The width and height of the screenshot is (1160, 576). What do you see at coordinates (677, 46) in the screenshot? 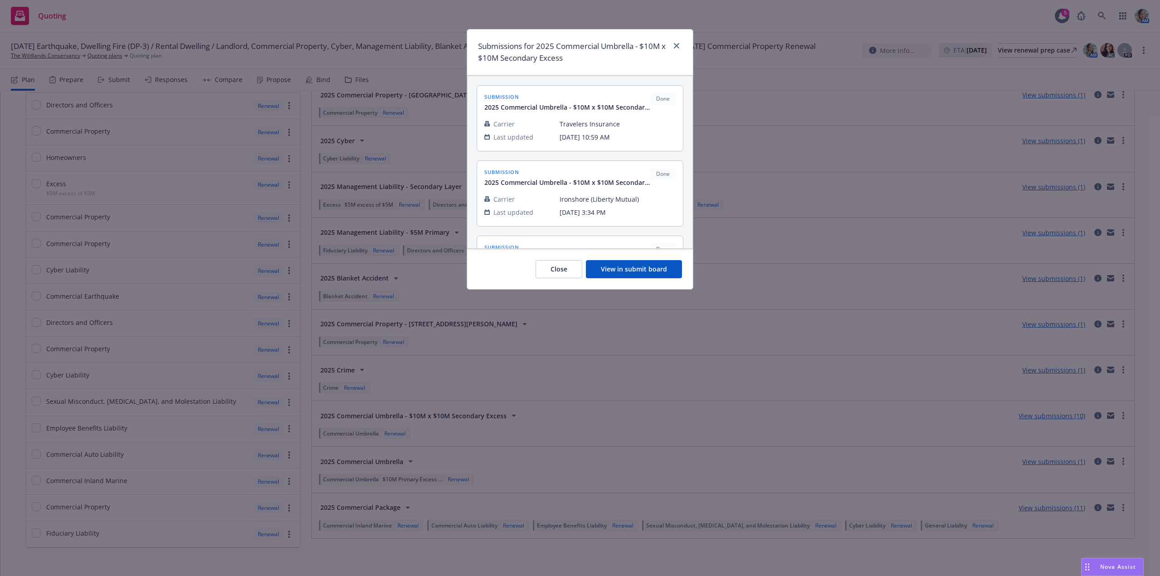
I see `a: close` at bounding box center [677, 46].